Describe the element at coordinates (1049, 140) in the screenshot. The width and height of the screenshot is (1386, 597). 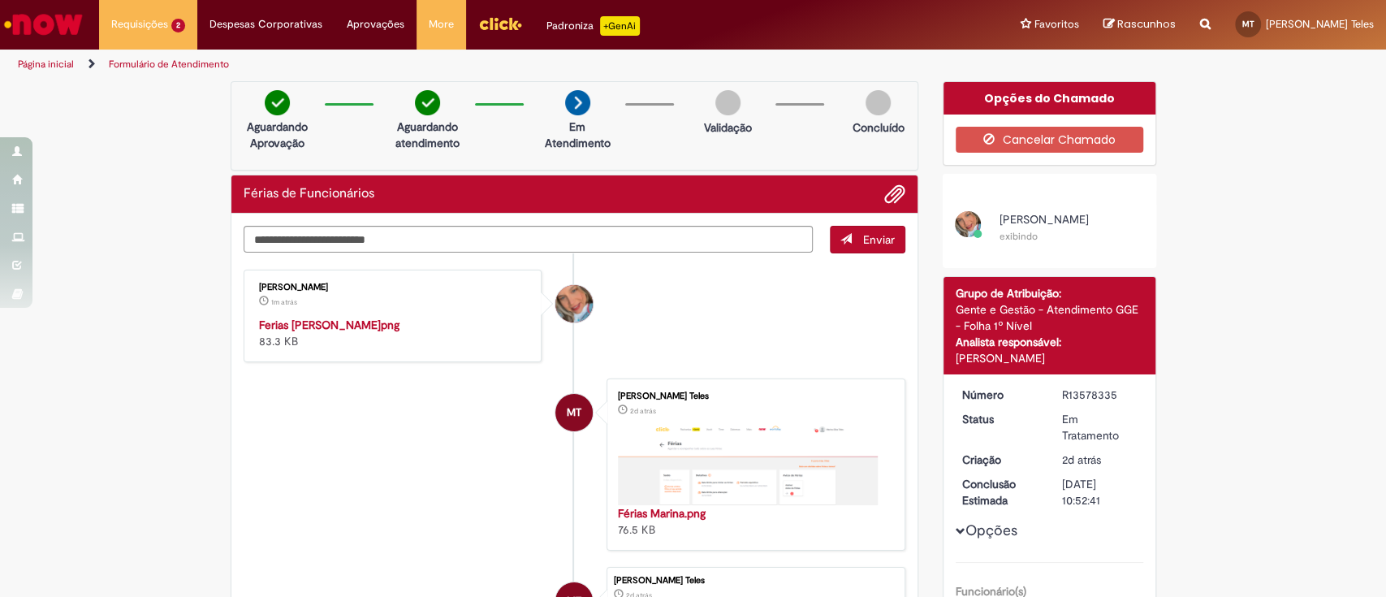
I see `button: Cancelar Chamado` at that location.